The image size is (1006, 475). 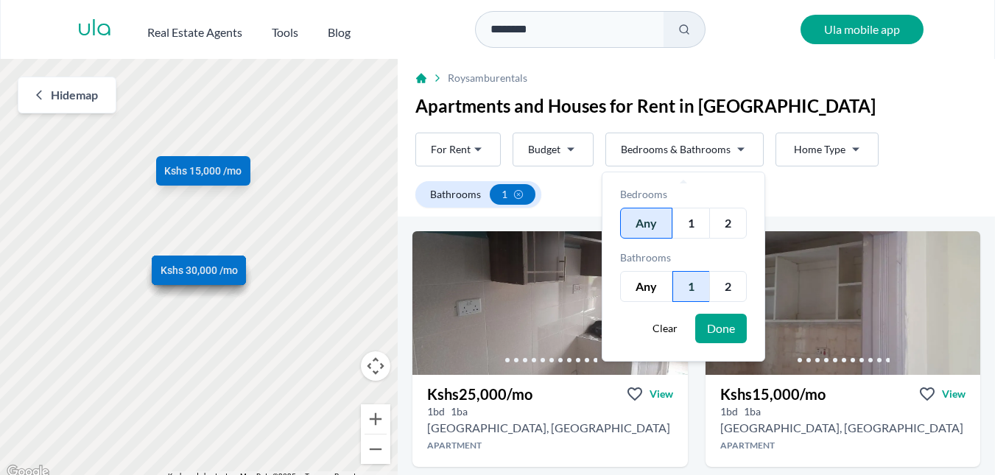 What do you see at coordinates (665, 328) in the screenshot?
I see `span: Clear` at bounding box center [665, 328].